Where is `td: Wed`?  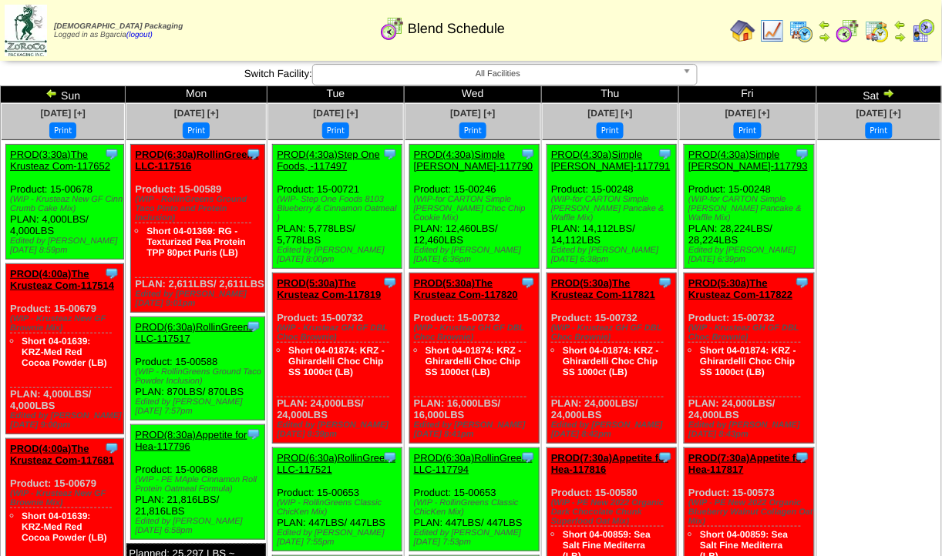 td: Wed is located at coordinates (472, 95).